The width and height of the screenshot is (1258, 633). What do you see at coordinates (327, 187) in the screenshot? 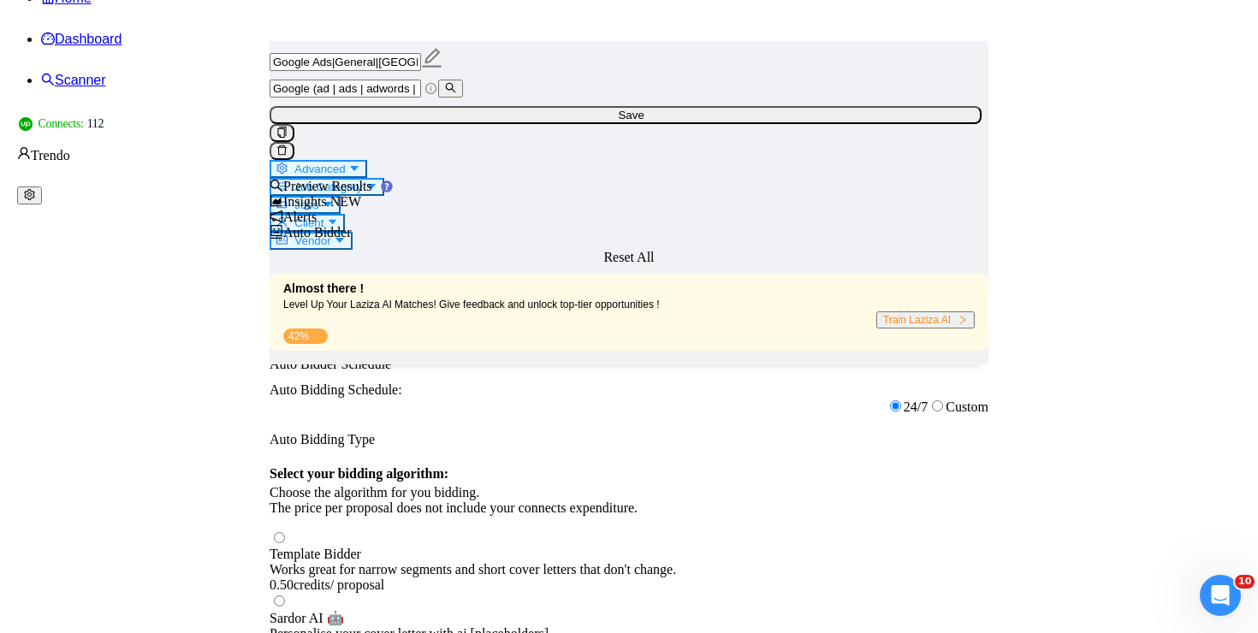
I see `button: barsJob Categorycaret-down` at bounding box center [327, 187].